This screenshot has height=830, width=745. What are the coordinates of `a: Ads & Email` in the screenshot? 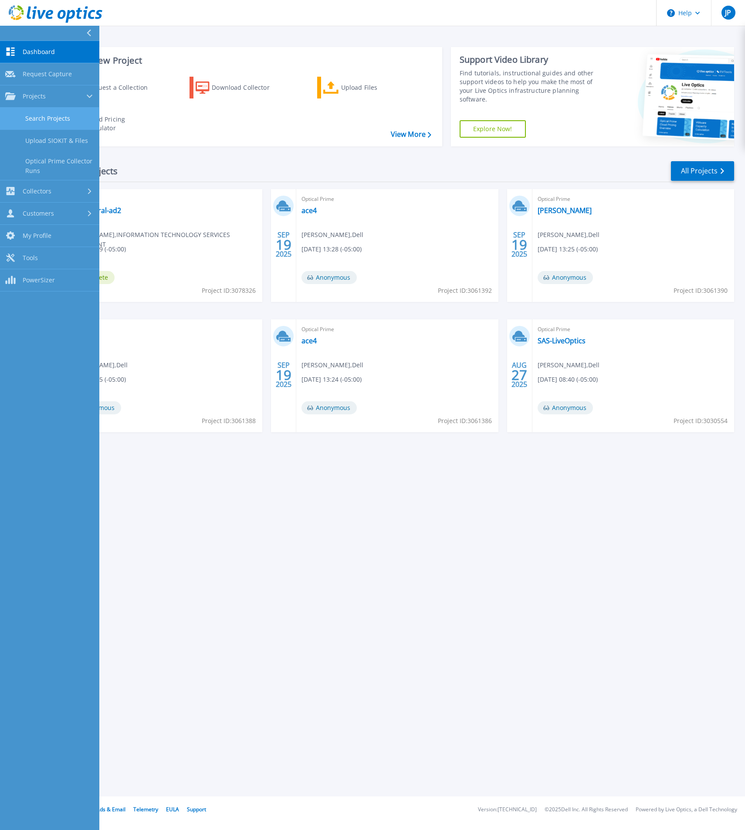 It's located at (111, 809).